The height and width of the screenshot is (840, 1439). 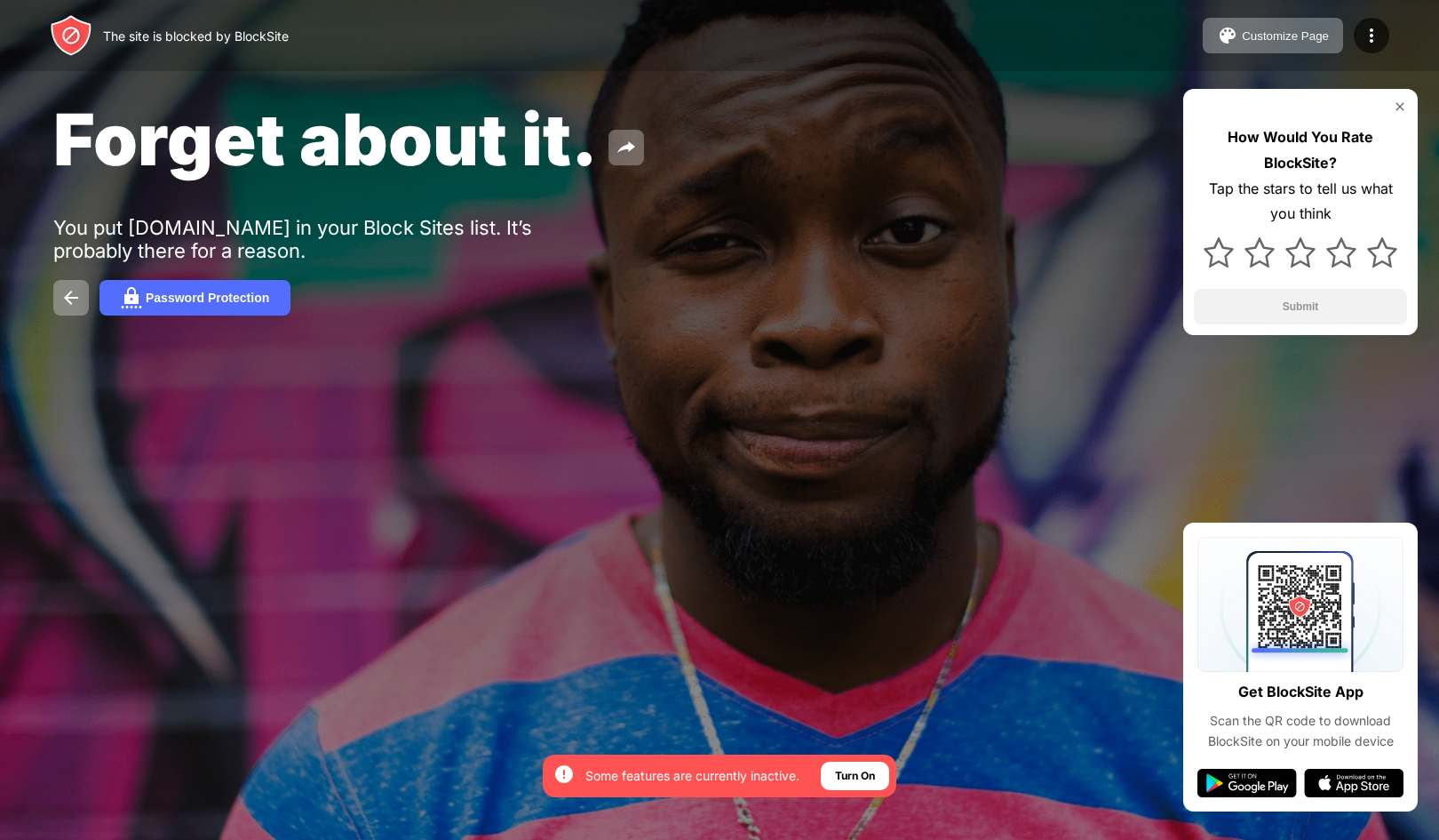 I want to click on div: Scan the QR code to download BlockSite on your mobile device, so click(x=1301, y=730).